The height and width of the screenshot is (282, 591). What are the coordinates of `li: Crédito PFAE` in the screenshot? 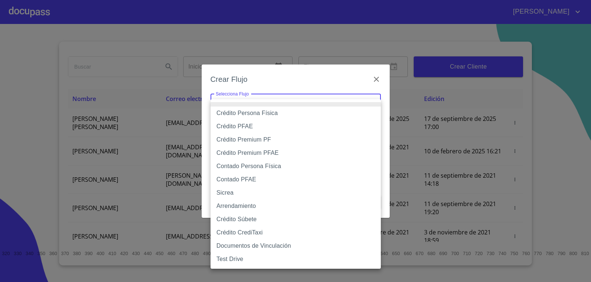 It's located at (295, 127).